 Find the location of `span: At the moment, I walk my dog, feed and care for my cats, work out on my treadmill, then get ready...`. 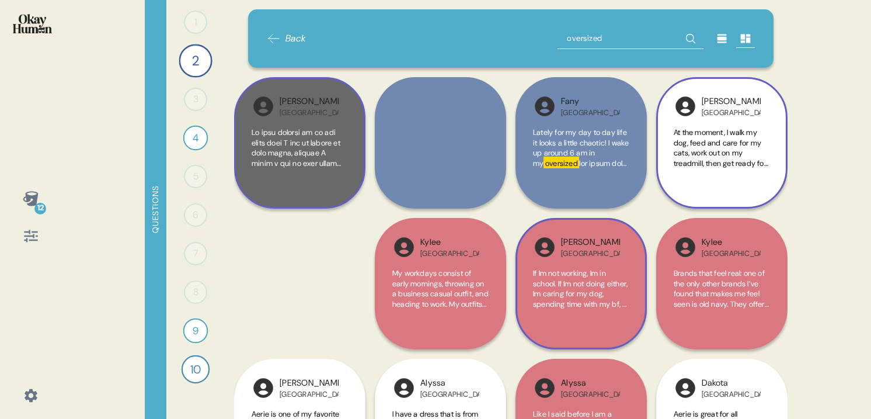

span: At the moment, I walk my dog, feed and care for my cats, work out on my treadmill, then get ready... is located at coordinates (722, 183).